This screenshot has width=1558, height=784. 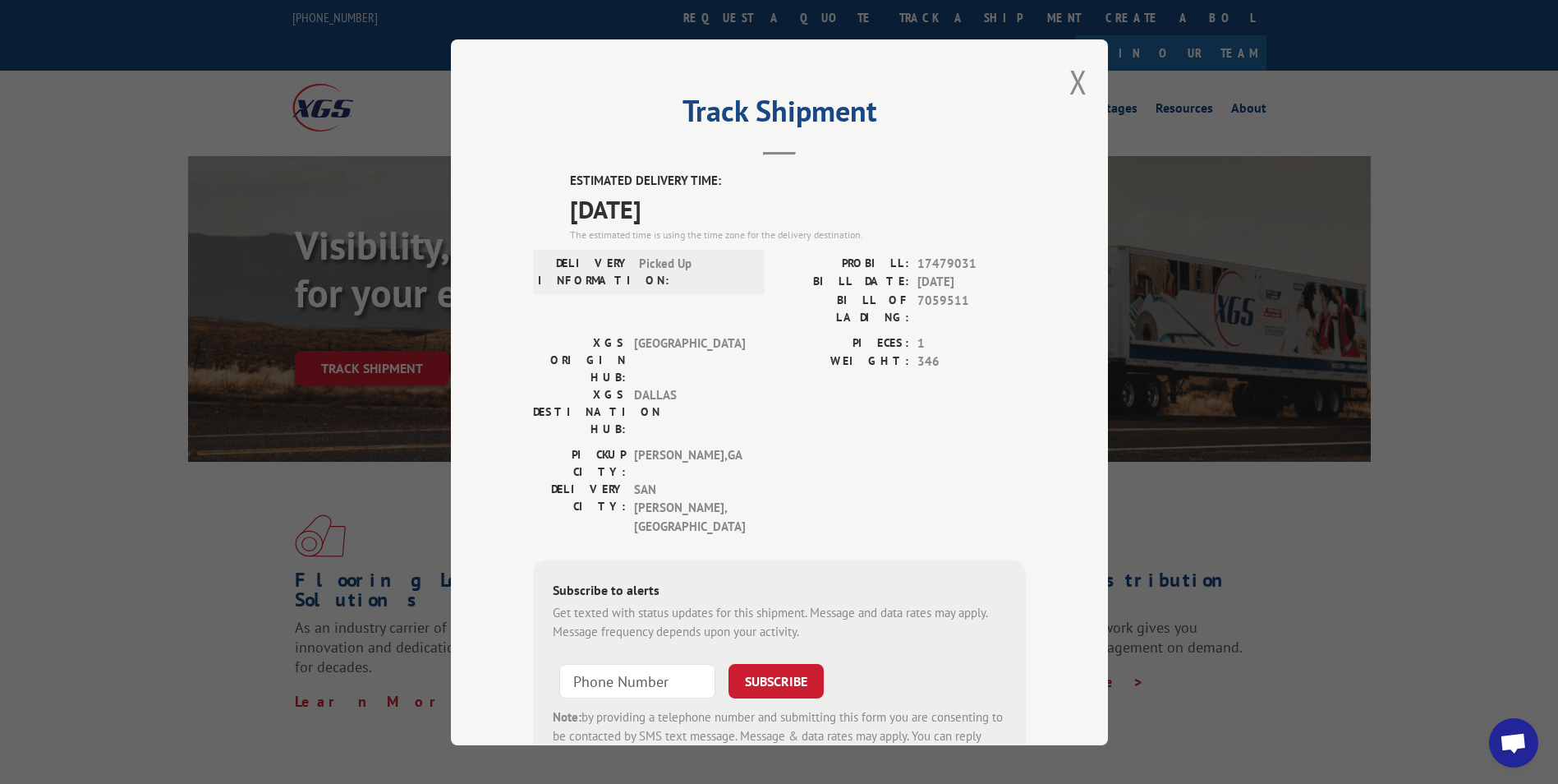 What do you see at coordinates (844, 282) in the screenshot?
I see `label: BILL DATE:` at bounding box center [844, 282].